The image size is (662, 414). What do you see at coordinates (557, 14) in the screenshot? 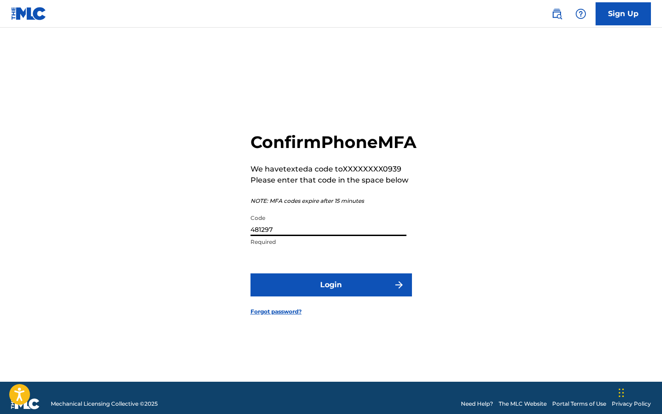
I see `img: search` at bounding box center [557, 14].